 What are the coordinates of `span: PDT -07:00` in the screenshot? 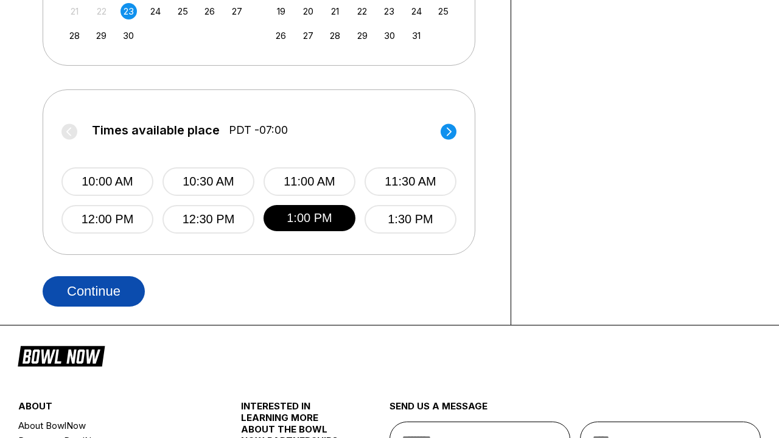 It's located at (258, 130).